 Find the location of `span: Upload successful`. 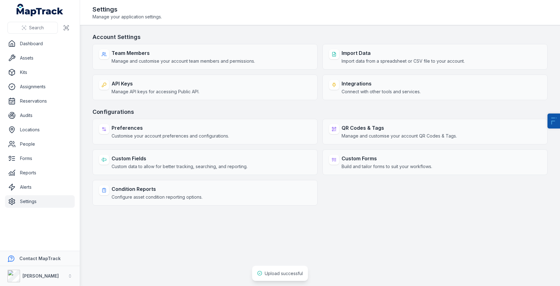

span: Upload successful is located at coordinates (284, 274).